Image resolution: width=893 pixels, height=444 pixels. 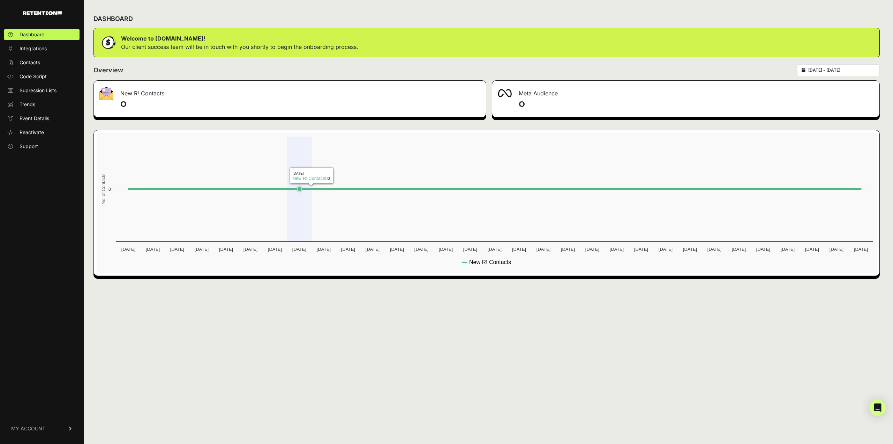 I want to click on img: fa-envelope-19ae18322b30453b285274b1b8af3d052b27d846a4fbe8435d1a52b978f639a2.png, so click(x=106, y=93).